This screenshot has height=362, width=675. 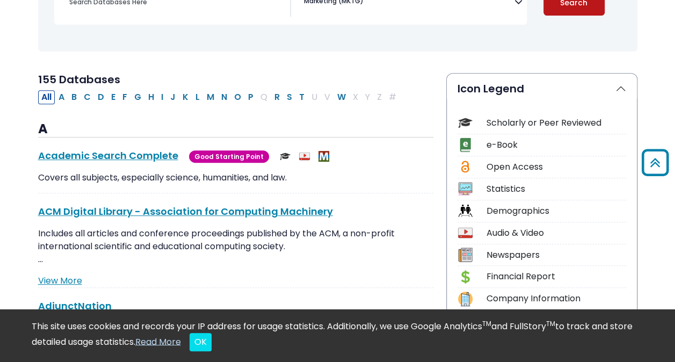 What do you see at coordinates (465, 254) in the screenshot?
I see `img: Icon Newspapers` at bounding box center [465, 254].